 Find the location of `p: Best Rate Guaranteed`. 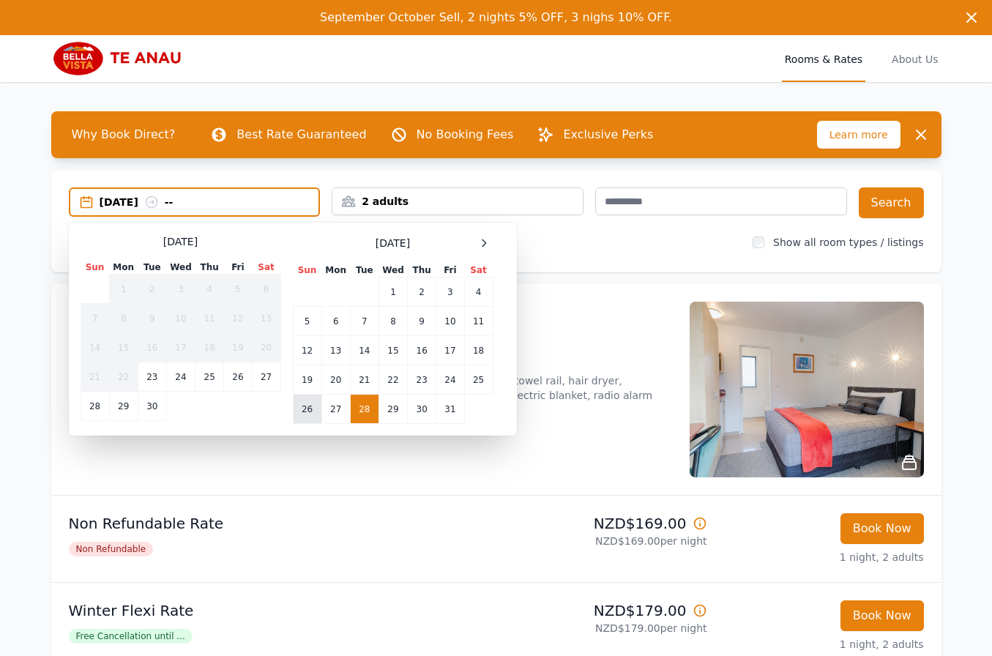

p: Best Rate Guaranteed is located at coordinates (301, 135).